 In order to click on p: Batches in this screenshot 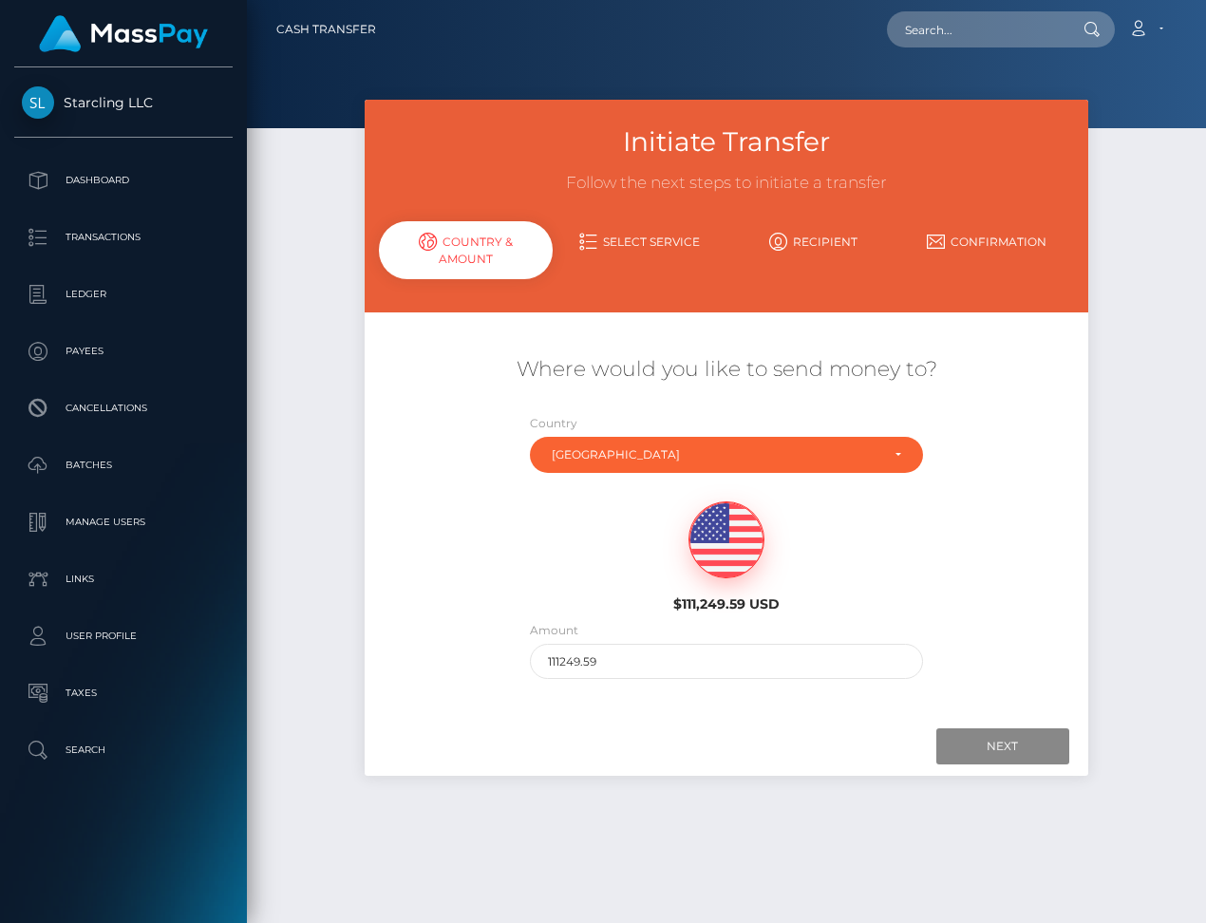, I will do `click(123, 465)`.